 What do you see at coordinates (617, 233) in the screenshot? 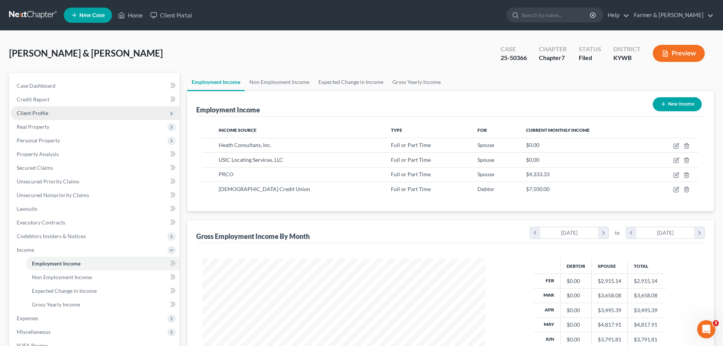
I see `span: to` at bounding box center [617, 233].